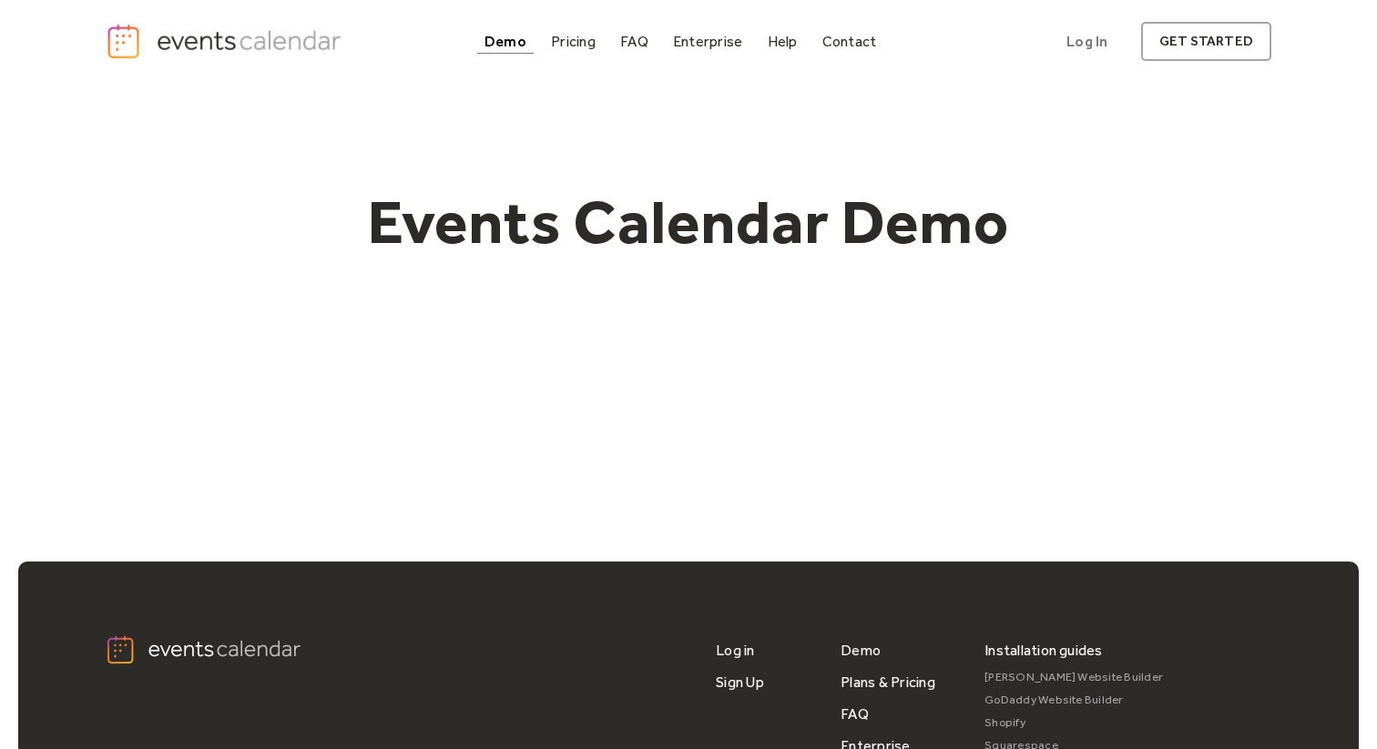  I want to click on a: Log In, so click(1086, 41).